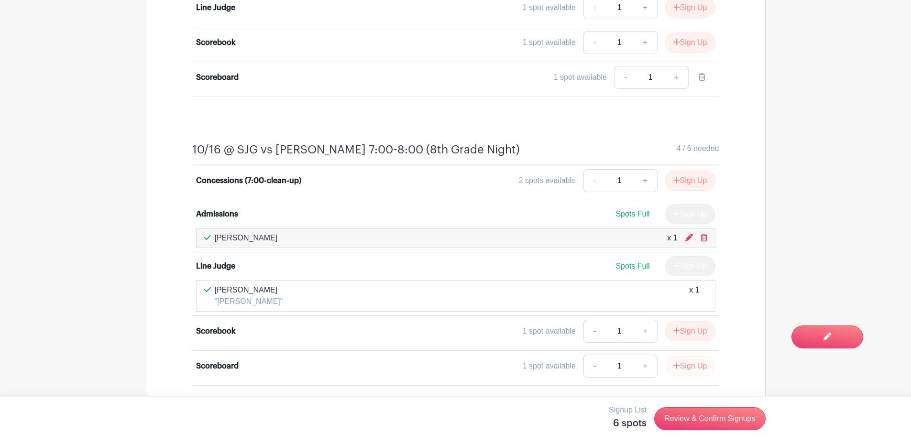  I want to click on div: Concessions (7:00-clean-up), so click(249, 181).